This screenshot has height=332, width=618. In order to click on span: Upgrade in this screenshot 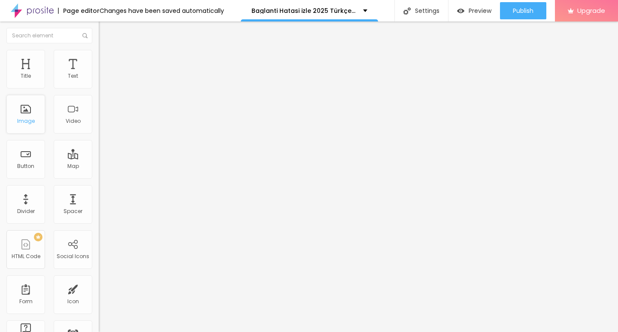, I will do `click(591, 10)`.